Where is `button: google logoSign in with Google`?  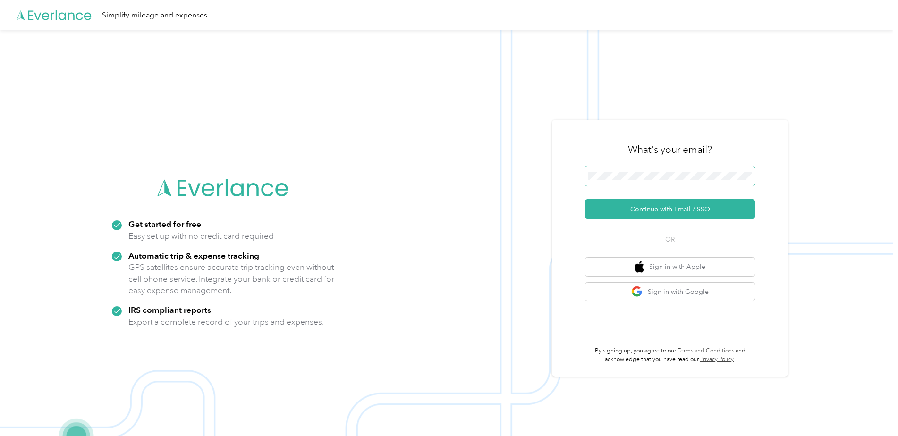
button: google logoSign in with Google is located at coordinates (670, 292).